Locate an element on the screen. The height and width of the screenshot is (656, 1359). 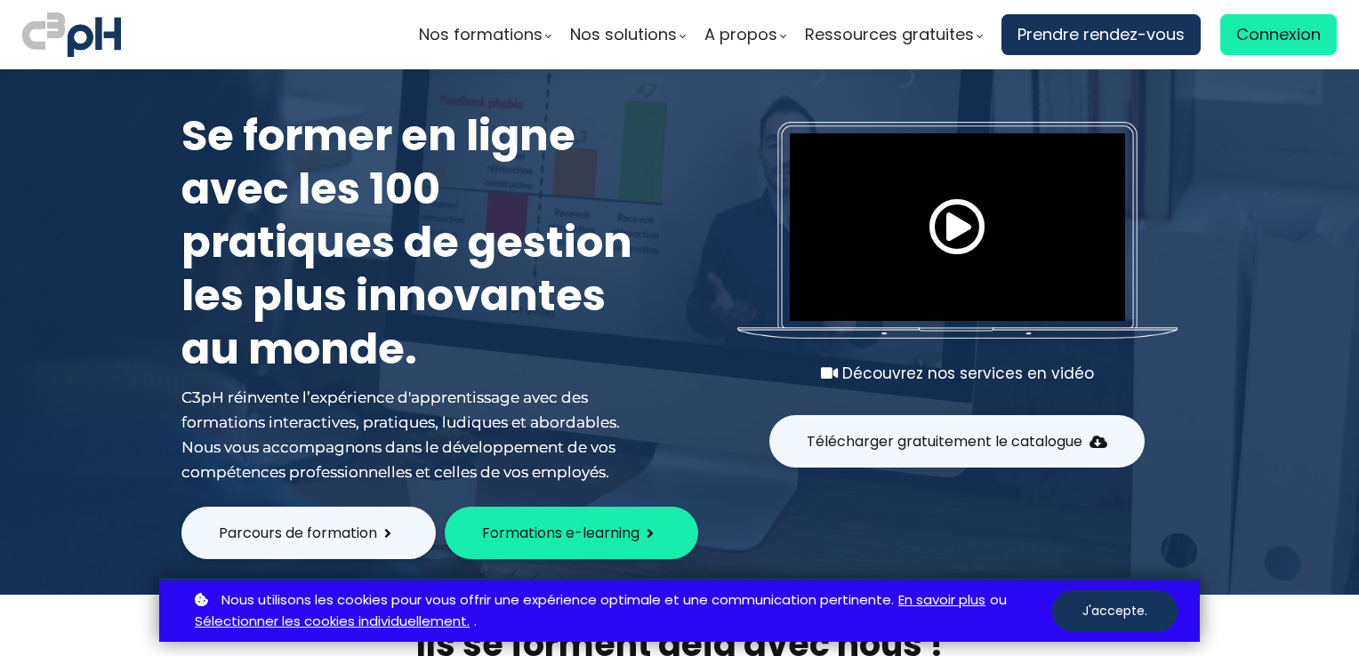
button: J'accepte. is located at coordinates (1115, 611).